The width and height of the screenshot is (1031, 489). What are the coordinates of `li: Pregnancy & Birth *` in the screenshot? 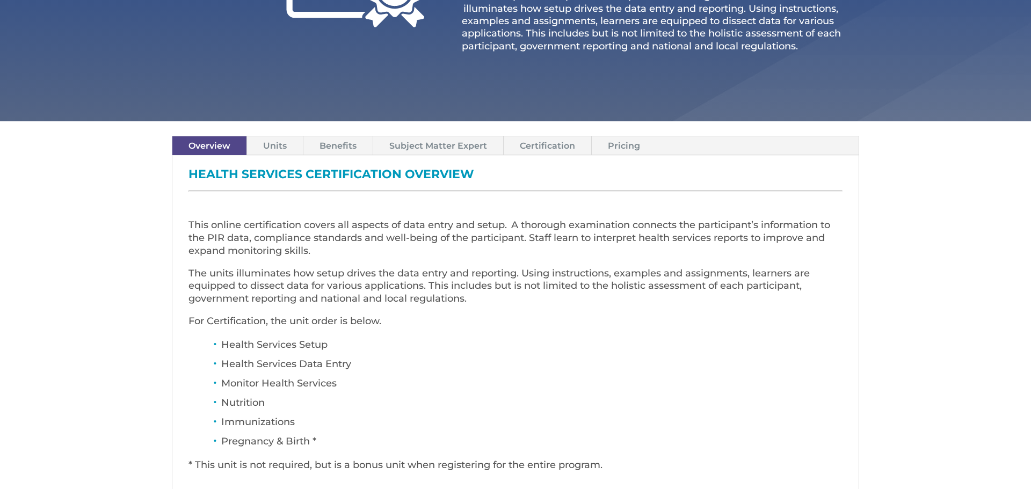 It's located at (532, 444).